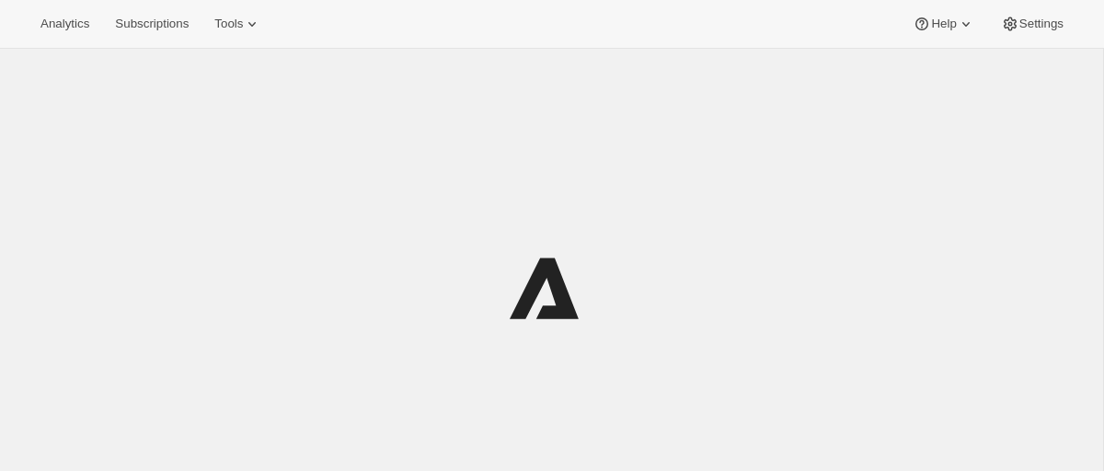  Describe the element at coordinates (943, 24) in the screenshot. I see `button: Help` at that location.